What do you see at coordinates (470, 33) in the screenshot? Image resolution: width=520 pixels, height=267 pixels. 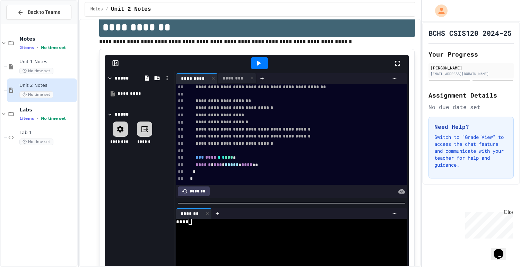 I see `h1: BCHS CSIS120 2024-25` at bounding box center [470, 33].